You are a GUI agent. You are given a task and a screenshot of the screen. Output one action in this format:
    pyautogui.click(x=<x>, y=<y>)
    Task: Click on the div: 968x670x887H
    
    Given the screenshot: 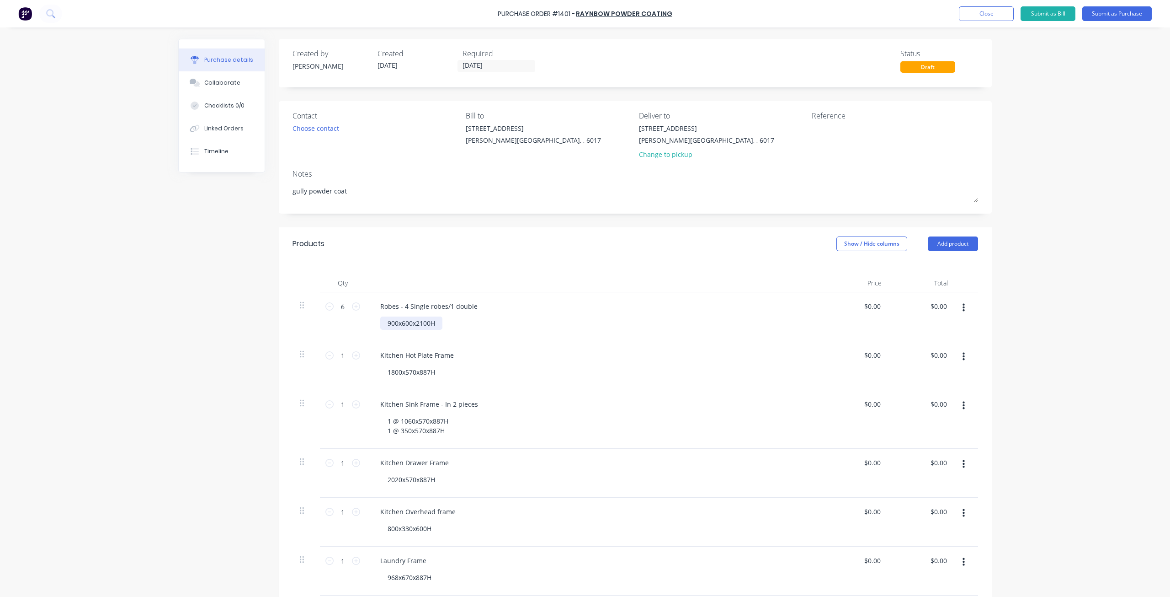 What is the action you would take?
    pyautogui.click(x=410, y=577)
    